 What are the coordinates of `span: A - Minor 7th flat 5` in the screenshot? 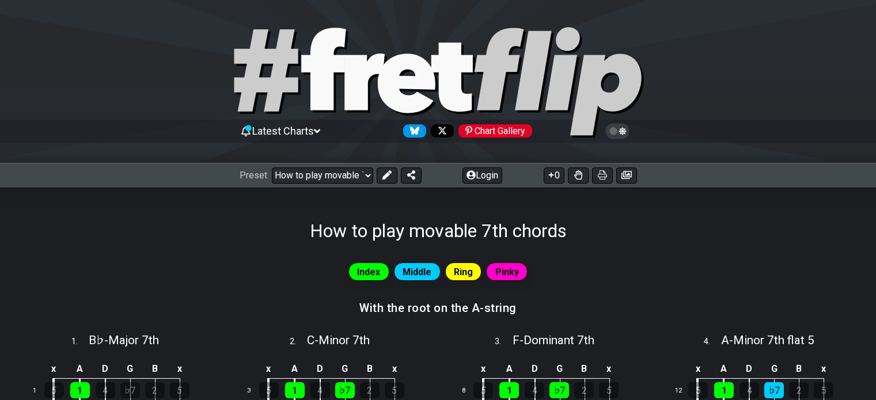 It's located at (768, 340).